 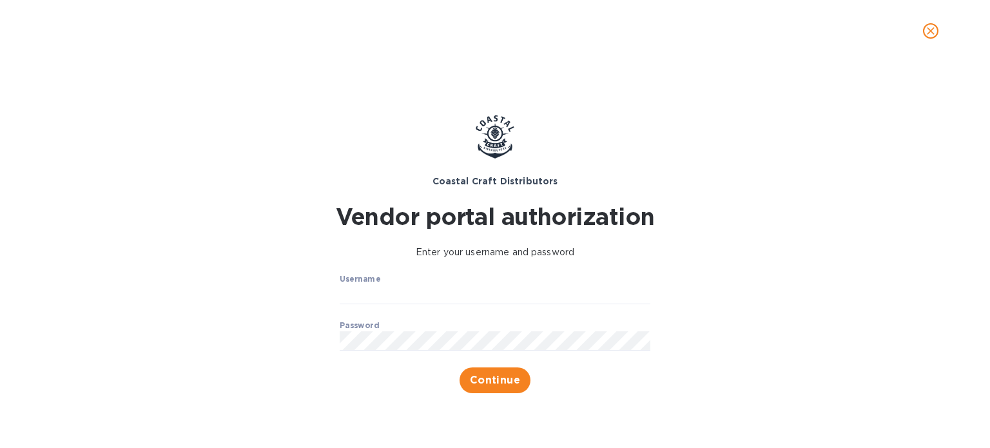 I want to click on span: Continue, so click(x=495, y=380).